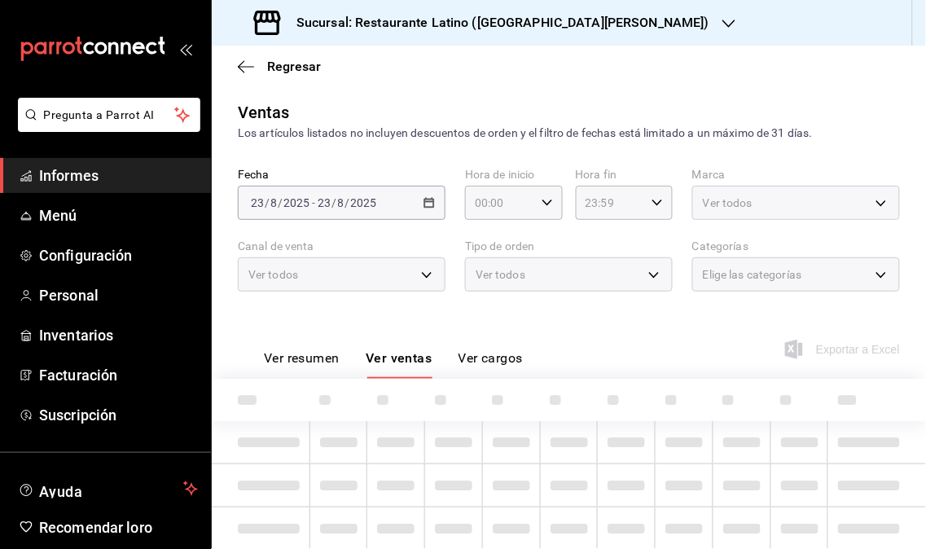 This screenshot has width=926, height=549. Describe the element at coordinates (279, 66) in the screenshot. I see `button: Regresar` at that location.